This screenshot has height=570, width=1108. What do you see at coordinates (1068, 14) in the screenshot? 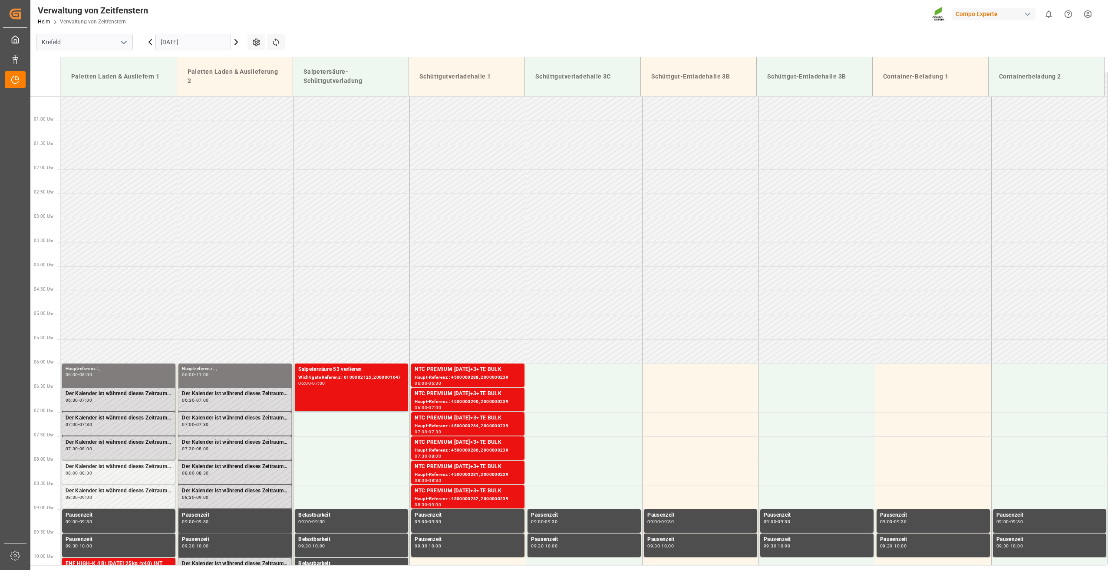
I see `button: Hilfe-Center` at bounding box center [1068, 14].